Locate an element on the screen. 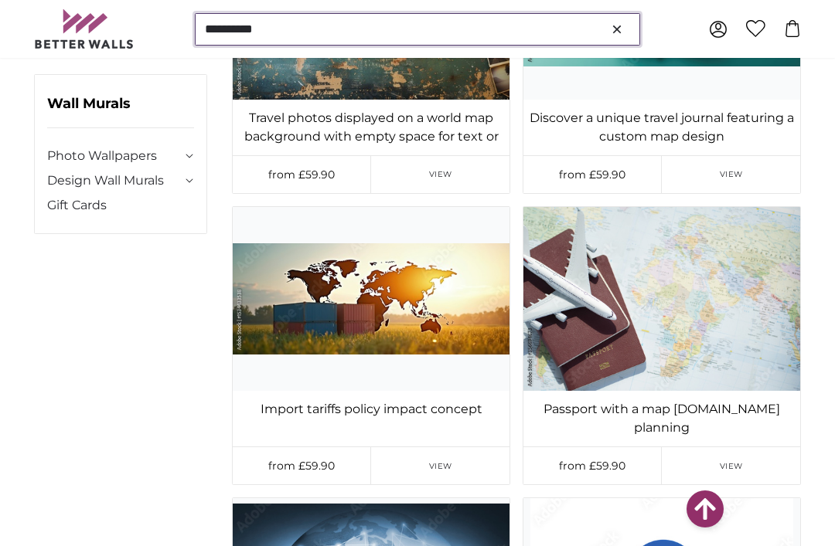 This screenshot has height=546, width=835. a: Travel photos displayed on a world map background with empty space for text or is located at coordinates (371, 128).